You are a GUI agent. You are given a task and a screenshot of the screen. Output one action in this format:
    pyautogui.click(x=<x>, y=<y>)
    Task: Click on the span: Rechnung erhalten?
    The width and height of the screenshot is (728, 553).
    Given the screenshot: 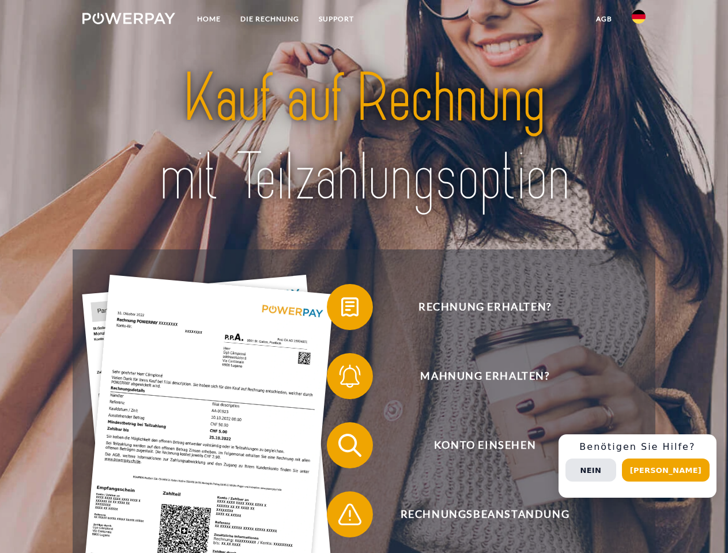 What is the action you would take?
    pyautogui.click(x=484, y=307)
    